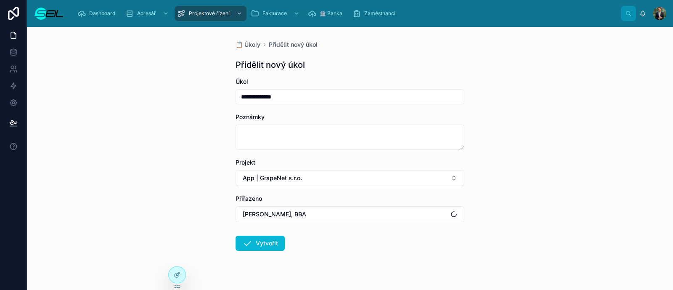 The image size is (673, 290). Describe the element at coordinates (270, 65) in the screenshot. I see `h1: Přidělit nový úkol` at that location.